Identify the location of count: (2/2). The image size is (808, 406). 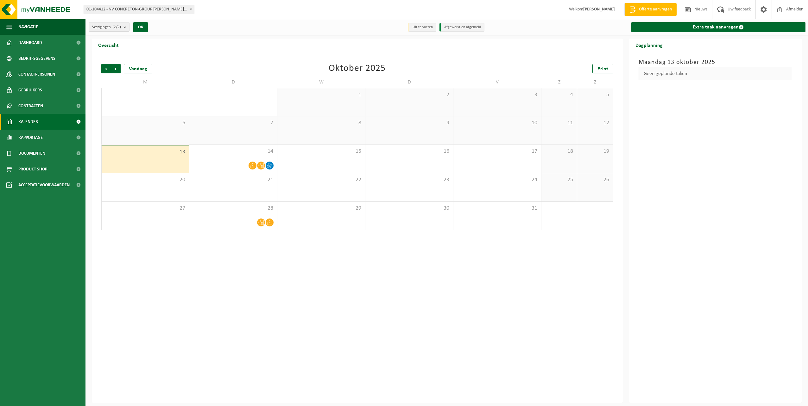
(116, 27).